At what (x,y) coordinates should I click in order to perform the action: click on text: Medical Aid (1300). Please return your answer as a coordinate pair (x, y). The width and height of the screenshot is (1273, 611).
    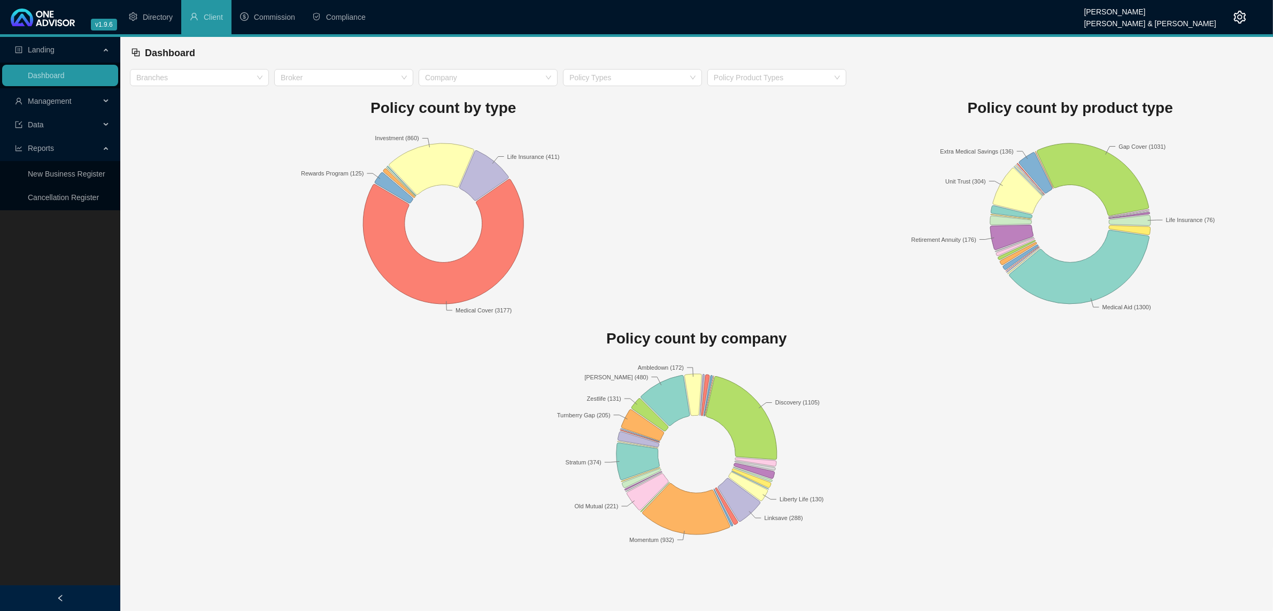
    Looking at the image, I should click on (1127, 307).